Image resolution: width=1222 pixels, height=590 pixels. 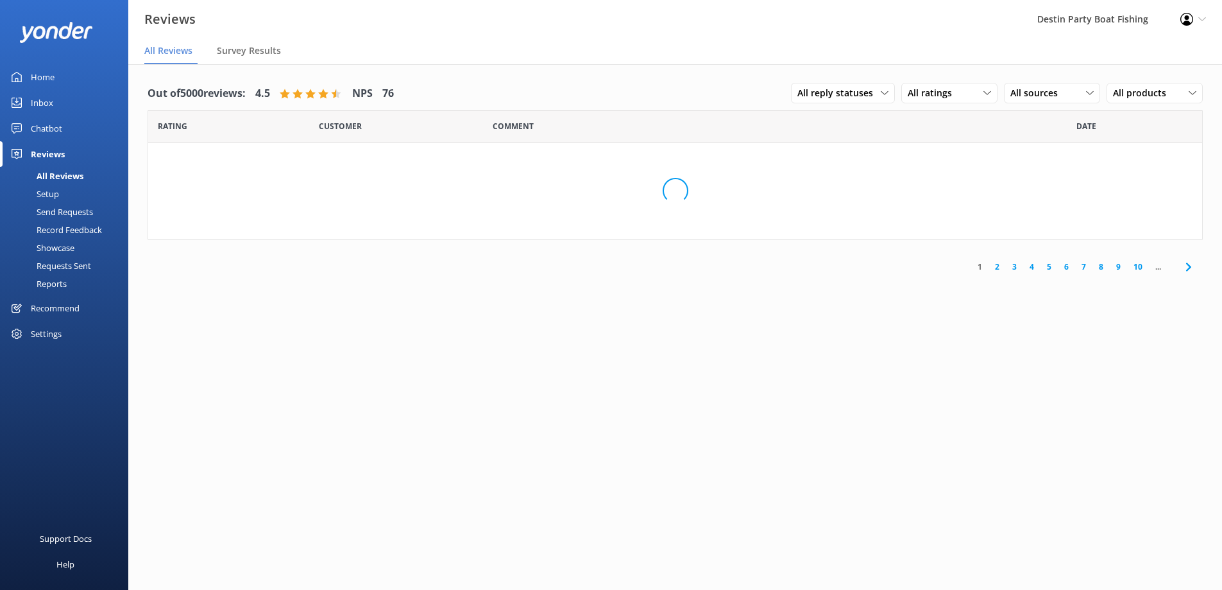 What do you see at coordinates (363, 94) in the screenshot?
I see `h4: NPS` at bounding box center [363, 94].